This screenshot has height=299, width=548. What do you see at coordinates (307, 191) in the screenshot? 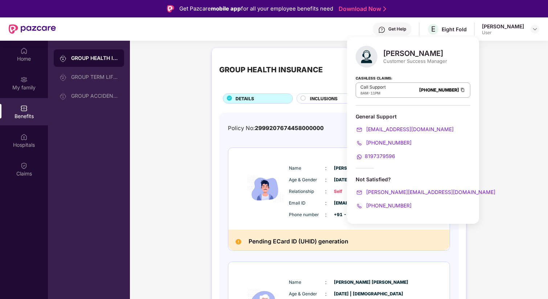
I see `span: Relationship` at bounding box center [307, 191].